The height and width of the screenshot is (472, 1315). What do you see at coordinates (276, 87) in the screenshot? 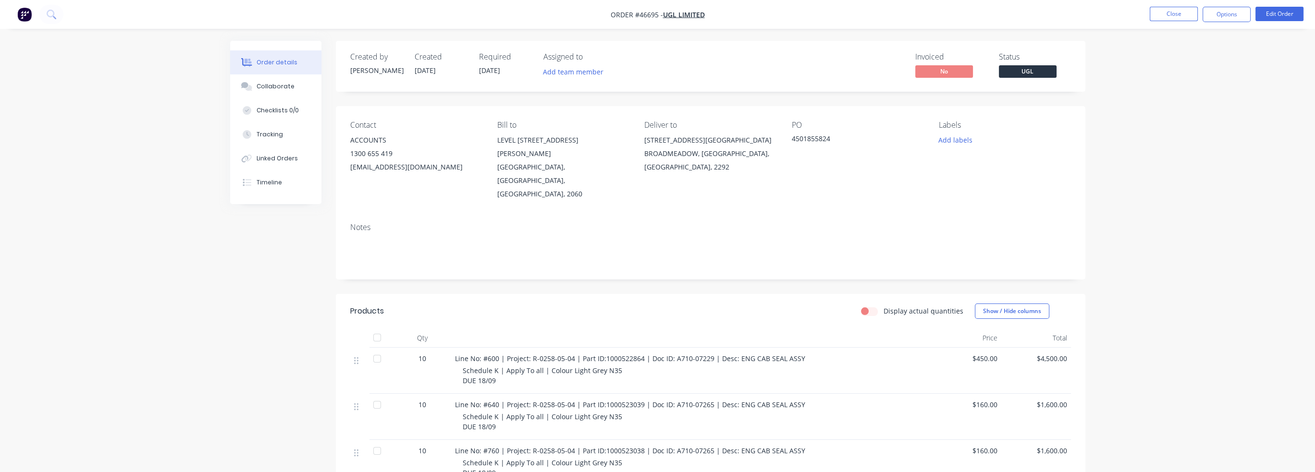
I see `button: Collaborate` at bounding box center [276, 87].